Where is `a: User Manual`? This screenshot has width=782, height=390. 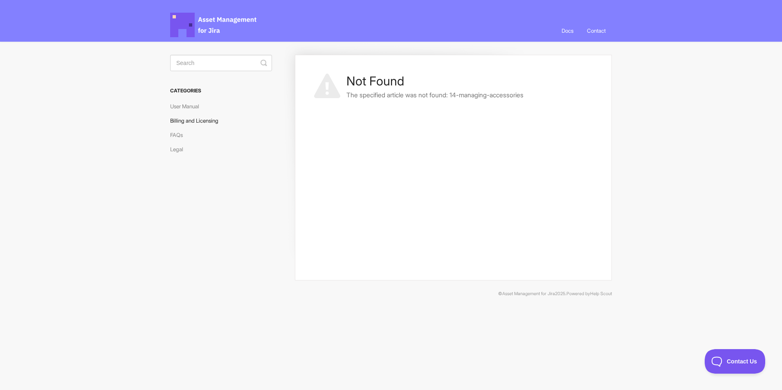
a: User Manual is located at coordinates (188, 106).